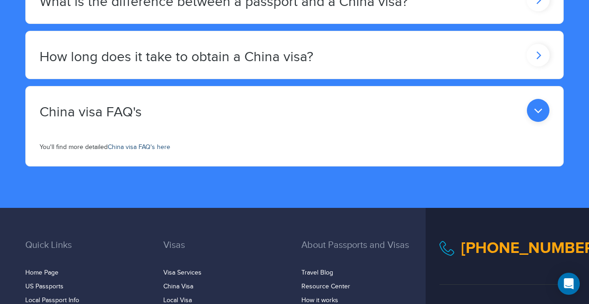 This screenshot has height=304, width=589. I want to click on a: Home Page, so click(42, 273).